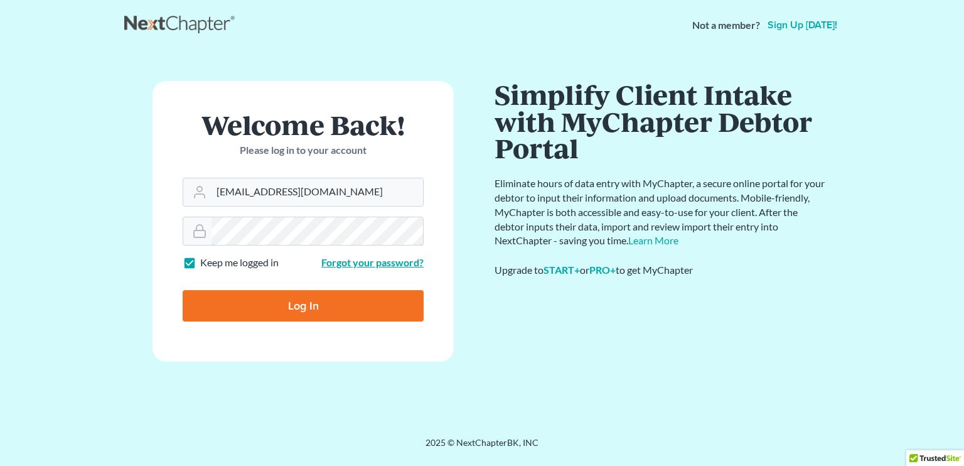  Describe the element at coordinates (239, 262) in the screenshot. I see `label: Keep me logged in` at that location.